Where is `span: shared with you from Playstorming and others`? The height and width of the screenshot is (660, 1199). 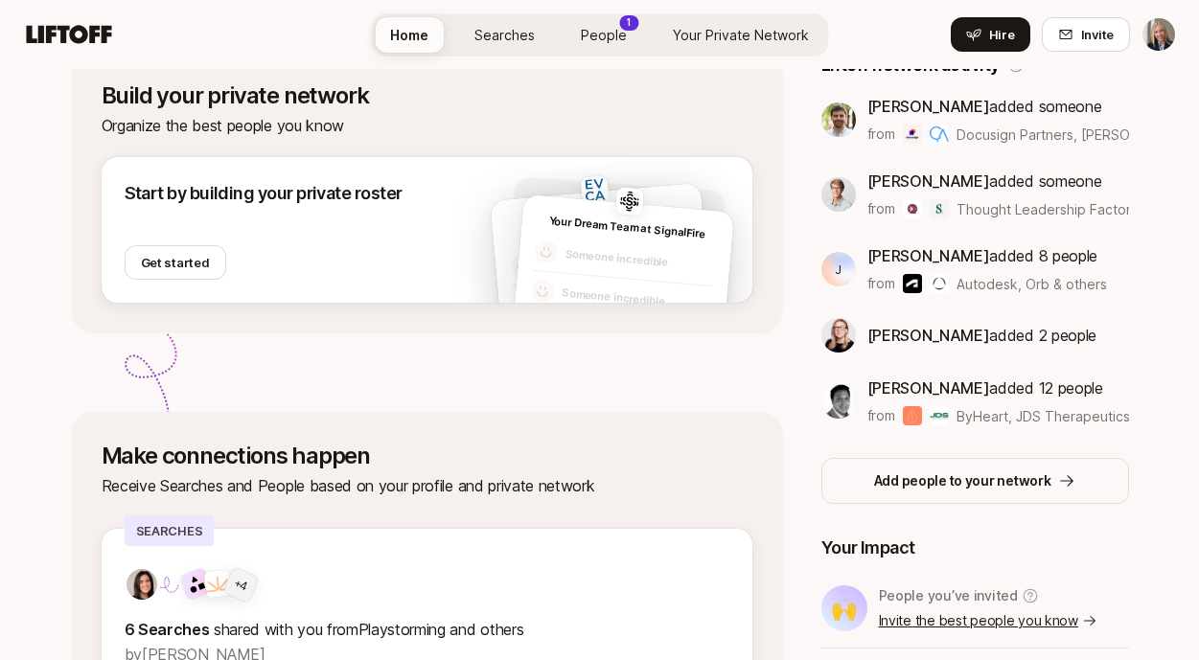 span: shared with you from Playstorming and others is located at coordinates (368, 630).